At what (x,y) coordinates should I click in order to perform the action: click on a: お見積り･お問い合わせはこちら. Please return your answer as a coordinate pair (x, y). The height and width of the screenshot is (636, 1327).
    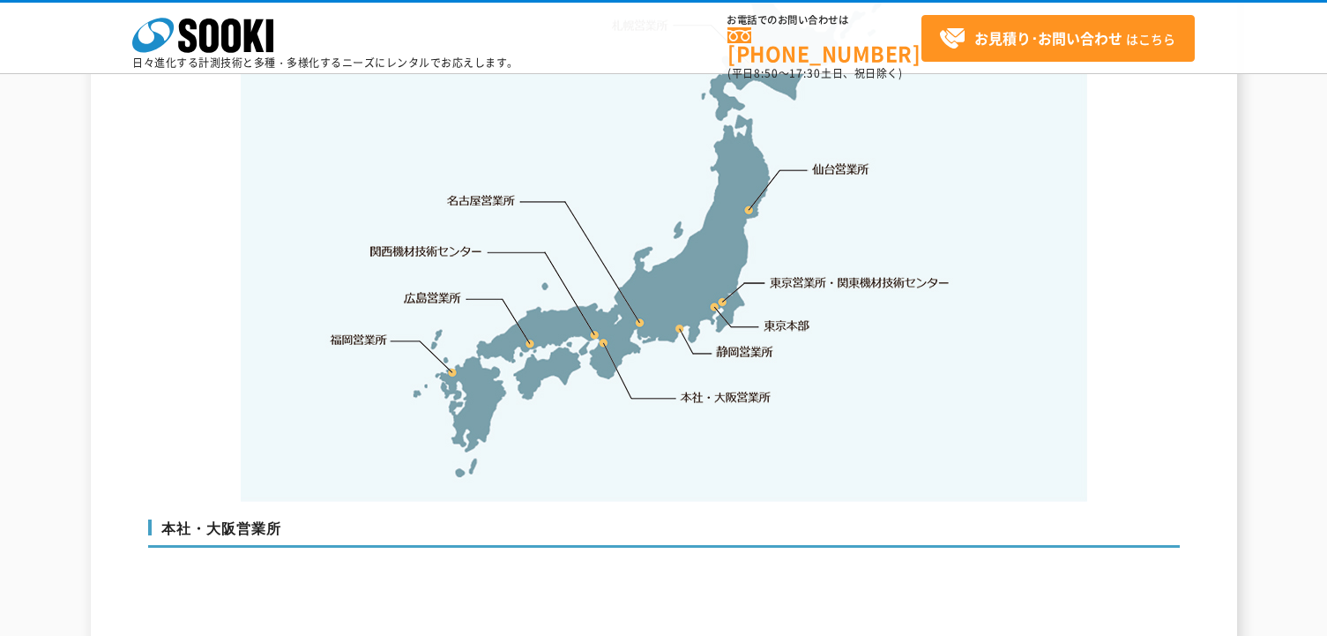
    Looking at the image, I should click on (1058, 38).